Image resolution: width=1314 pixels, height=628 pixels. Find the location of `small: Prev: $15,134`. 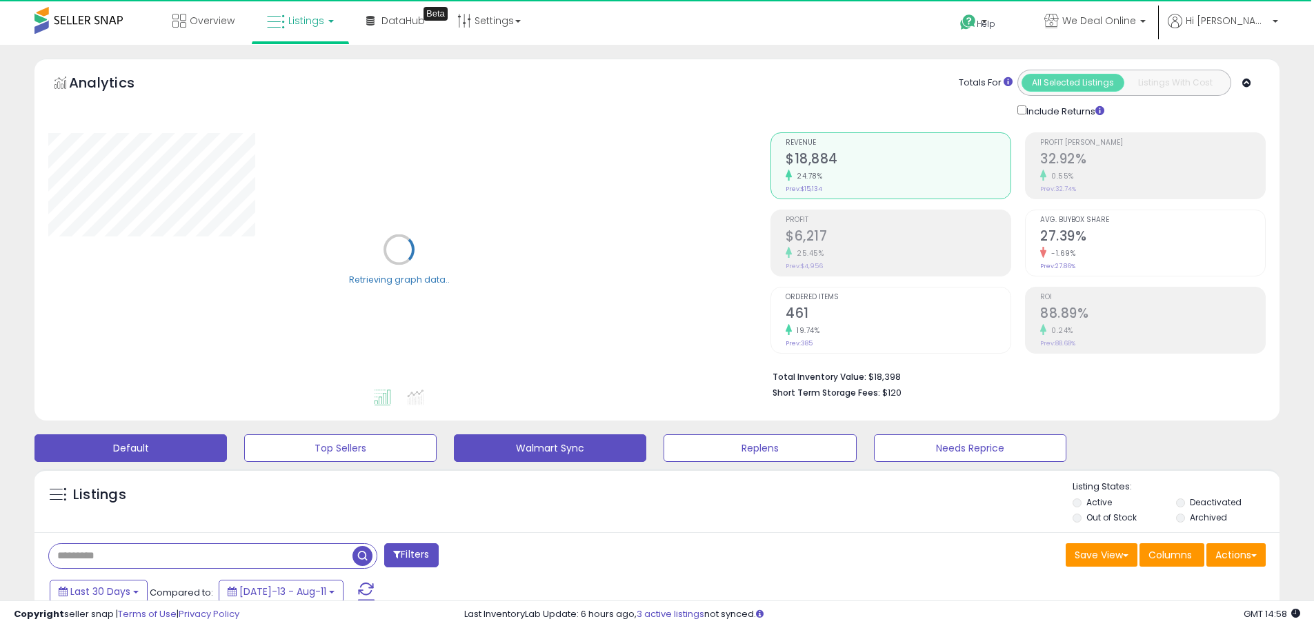

small: Prev: $15,134 is located at coordinates (803, 189).